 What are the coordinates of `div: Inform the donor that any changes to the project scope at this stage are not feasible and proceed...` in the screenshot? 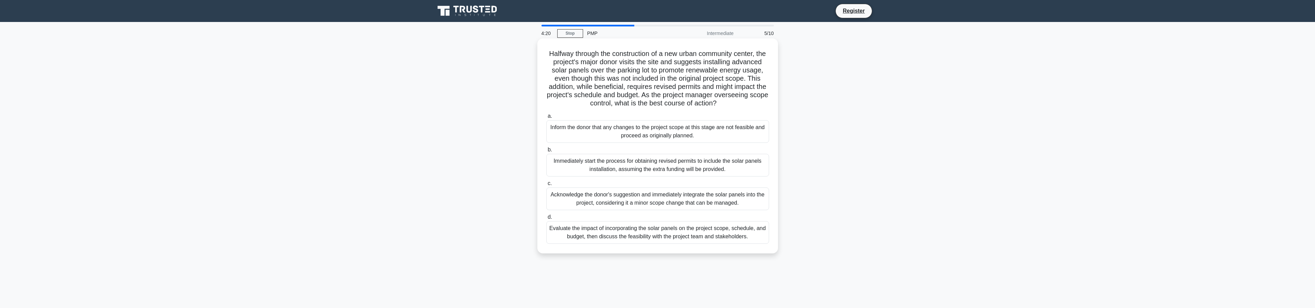 It's located at (658, 132).